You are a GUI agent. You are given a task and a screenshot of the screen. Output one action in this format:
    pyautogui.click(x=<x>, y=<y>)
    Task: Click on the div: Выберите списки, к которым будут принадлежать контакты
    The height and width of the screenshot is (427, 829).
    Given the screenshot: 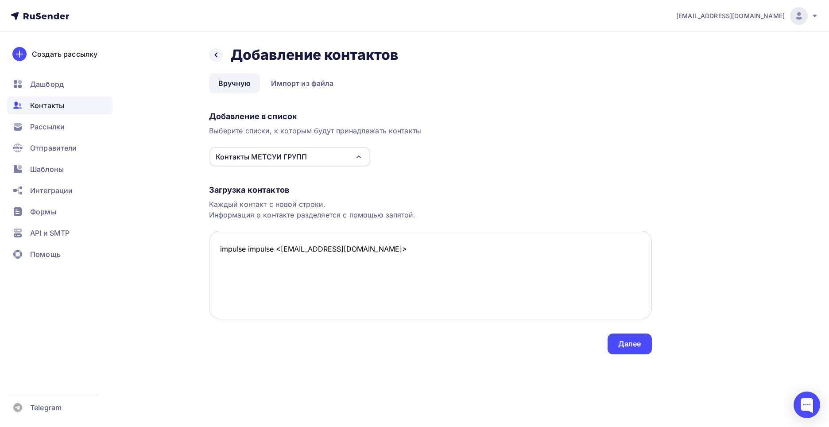 What is the action you would take?
    pyautogui.click(x=430, y=131)
    